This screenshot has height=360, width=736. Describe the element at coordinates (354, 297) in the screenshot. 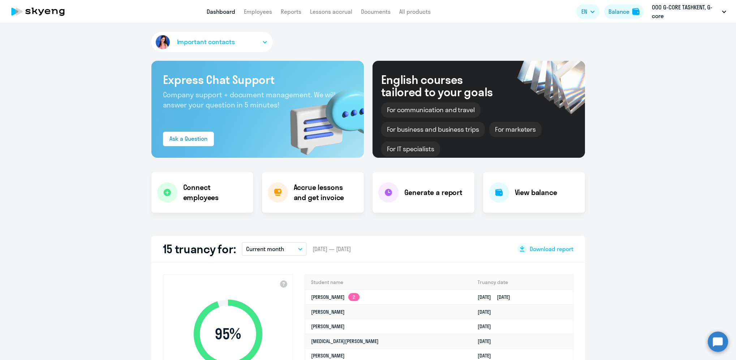

I see `app-skyeng-badge: 2` at that location.